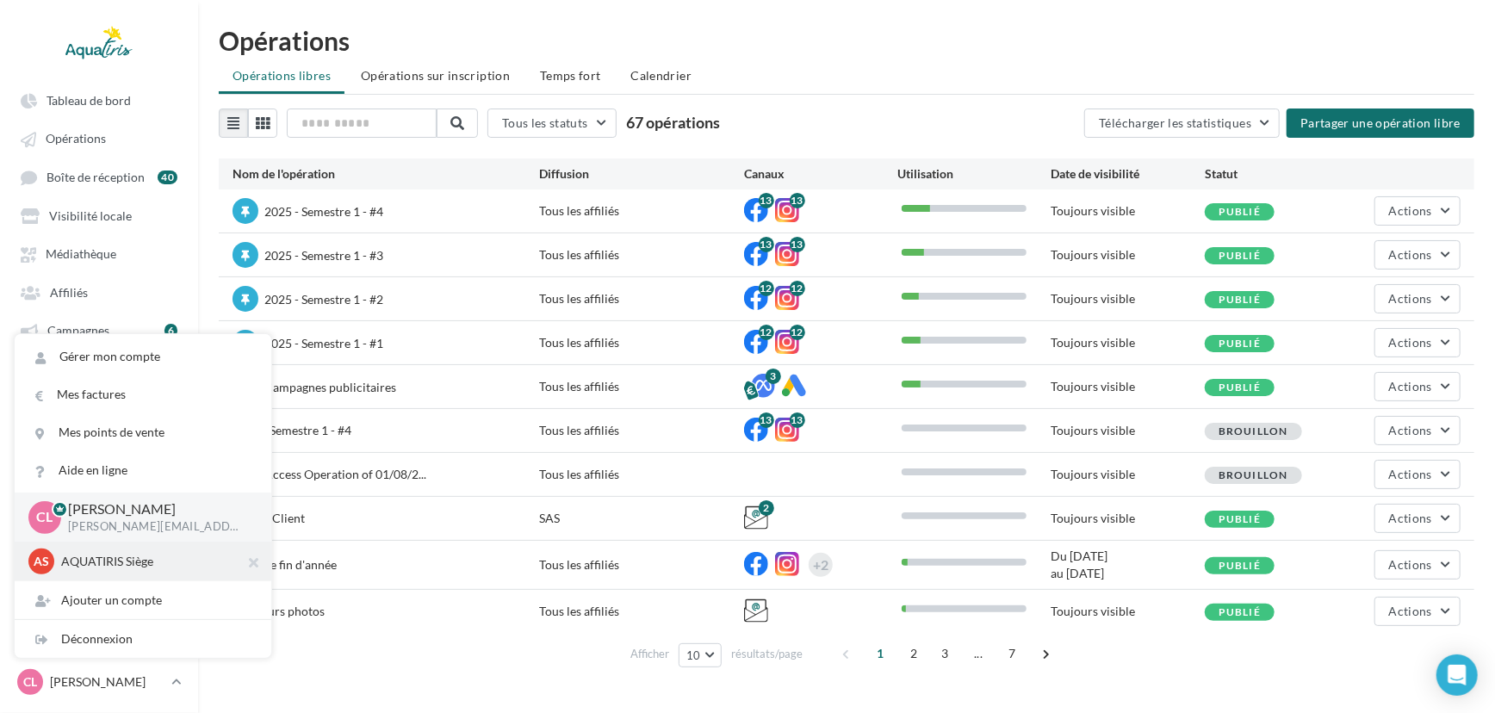  What do you see at coordinates (649, 654) in the screenshot?
I see `span: Afficher` at bounding box center [649, 654].